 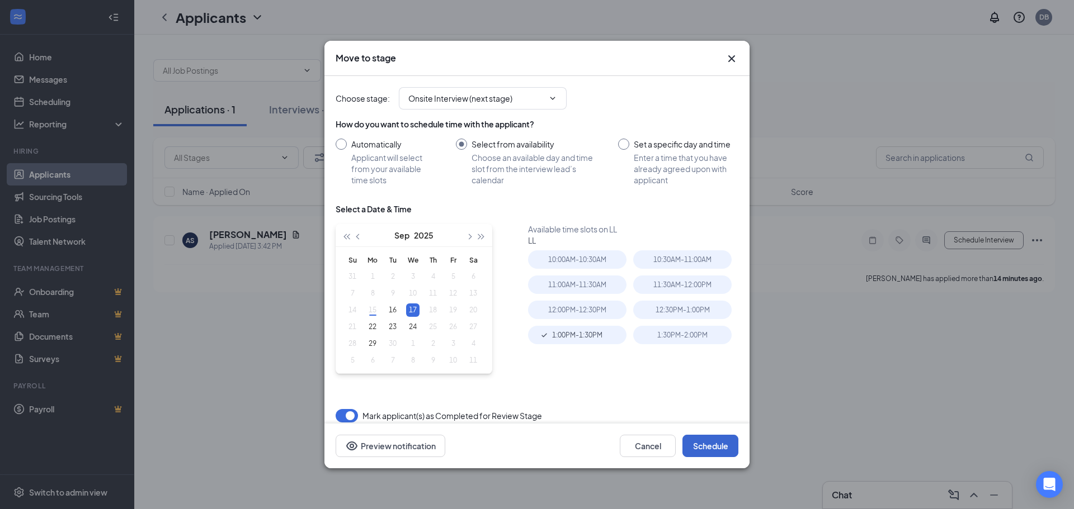 What do you see at coordinates (413, 327) in the screenshot?
I see `div: 24` at bounding box center [413, 327].